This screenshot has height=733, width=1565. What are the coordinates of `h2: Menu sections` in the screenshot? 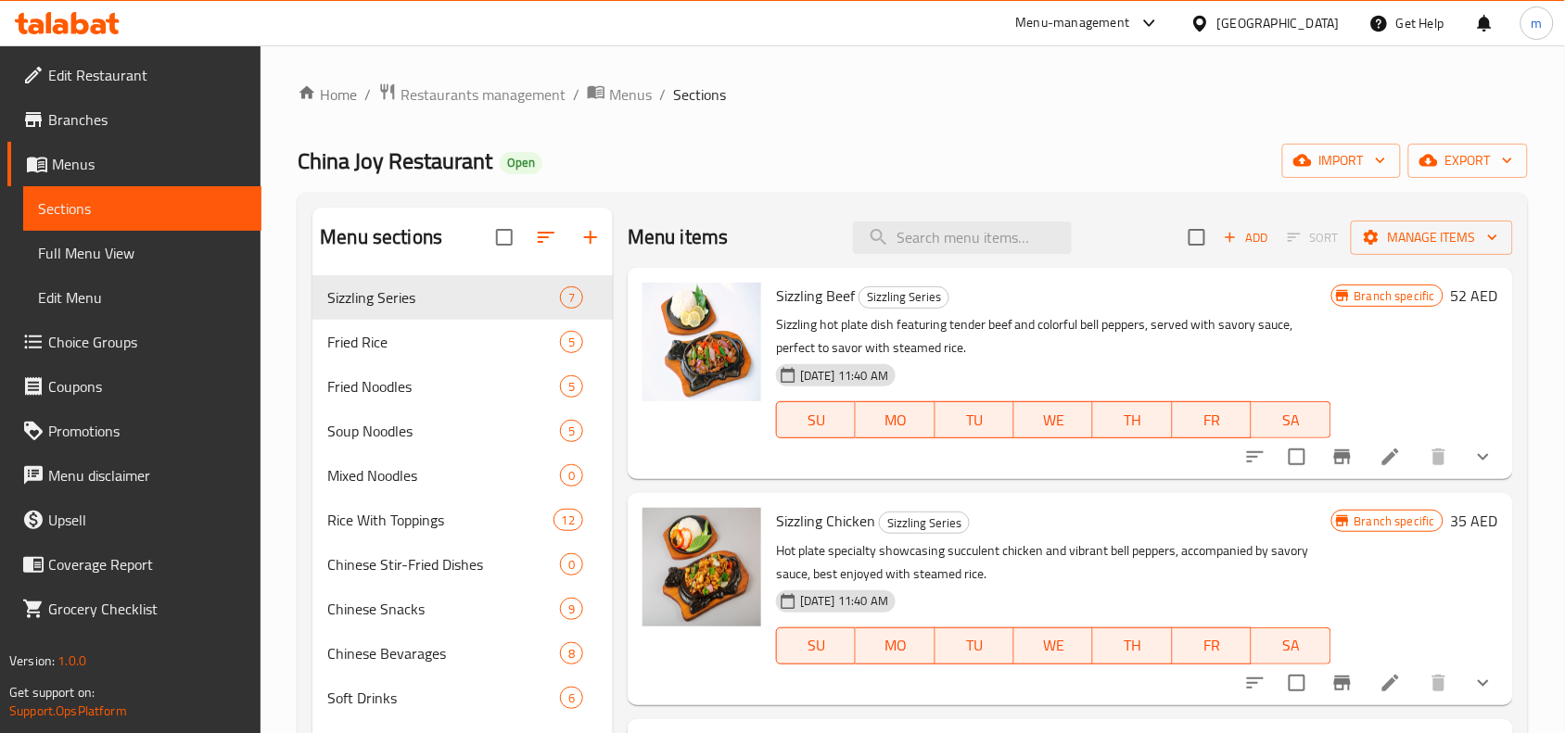 It's located at (381, 237).